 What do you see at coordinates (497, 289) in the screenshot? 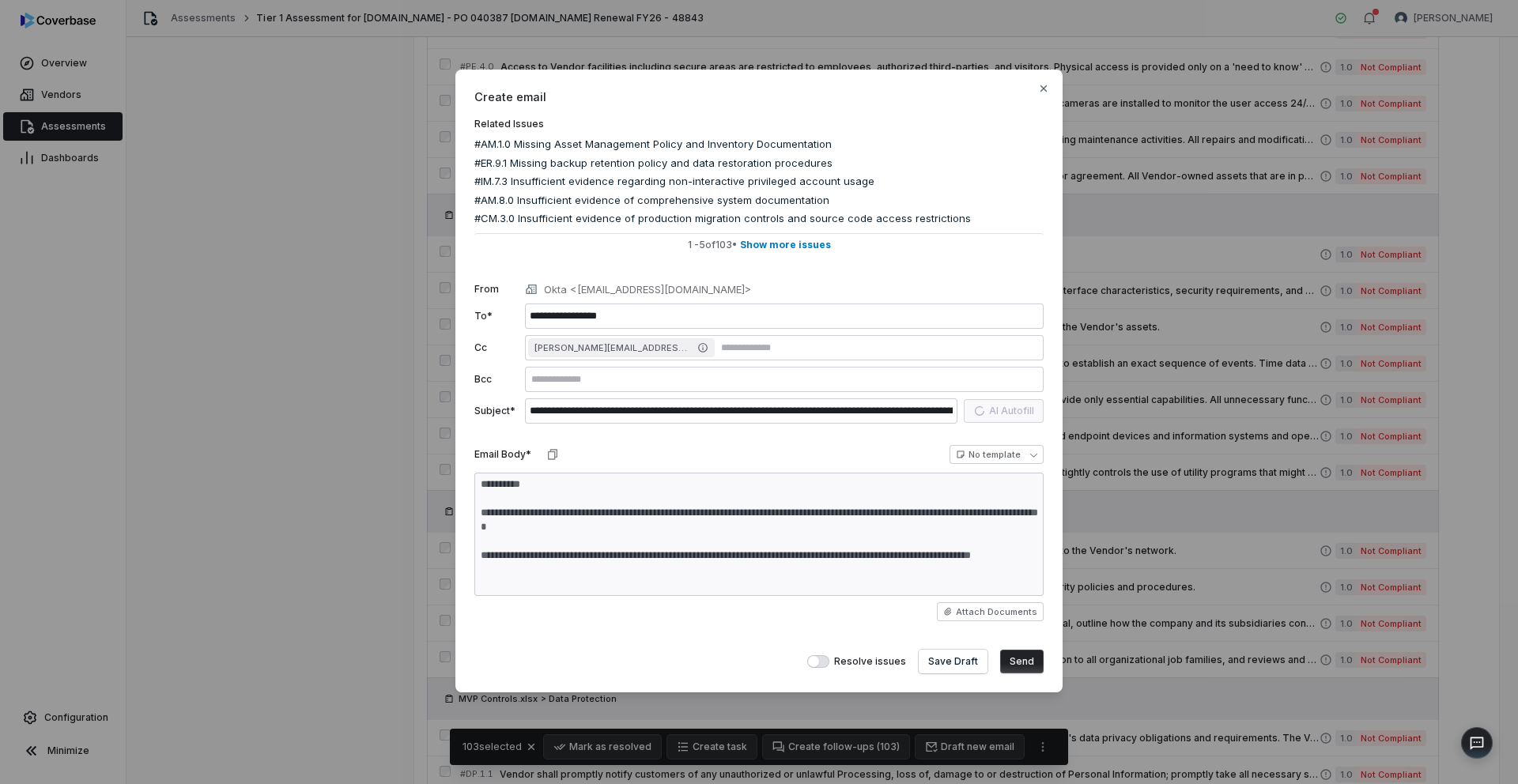
I see `label: From` at bounding box center [497, 289].